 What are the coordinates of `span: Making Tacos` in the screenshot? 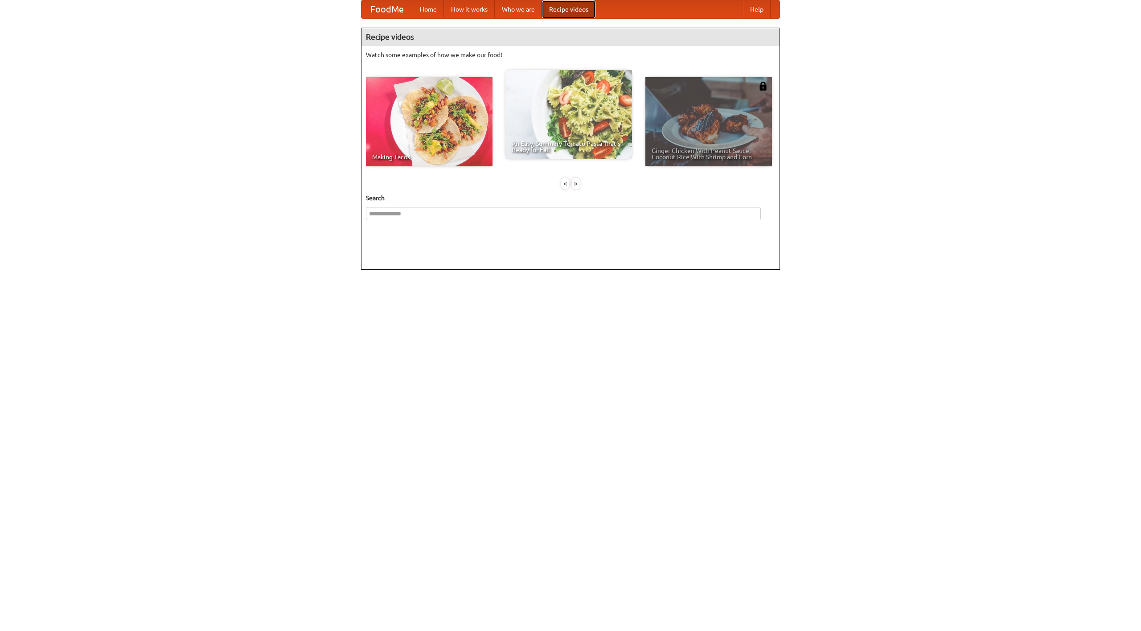 It's located at (429, 157).